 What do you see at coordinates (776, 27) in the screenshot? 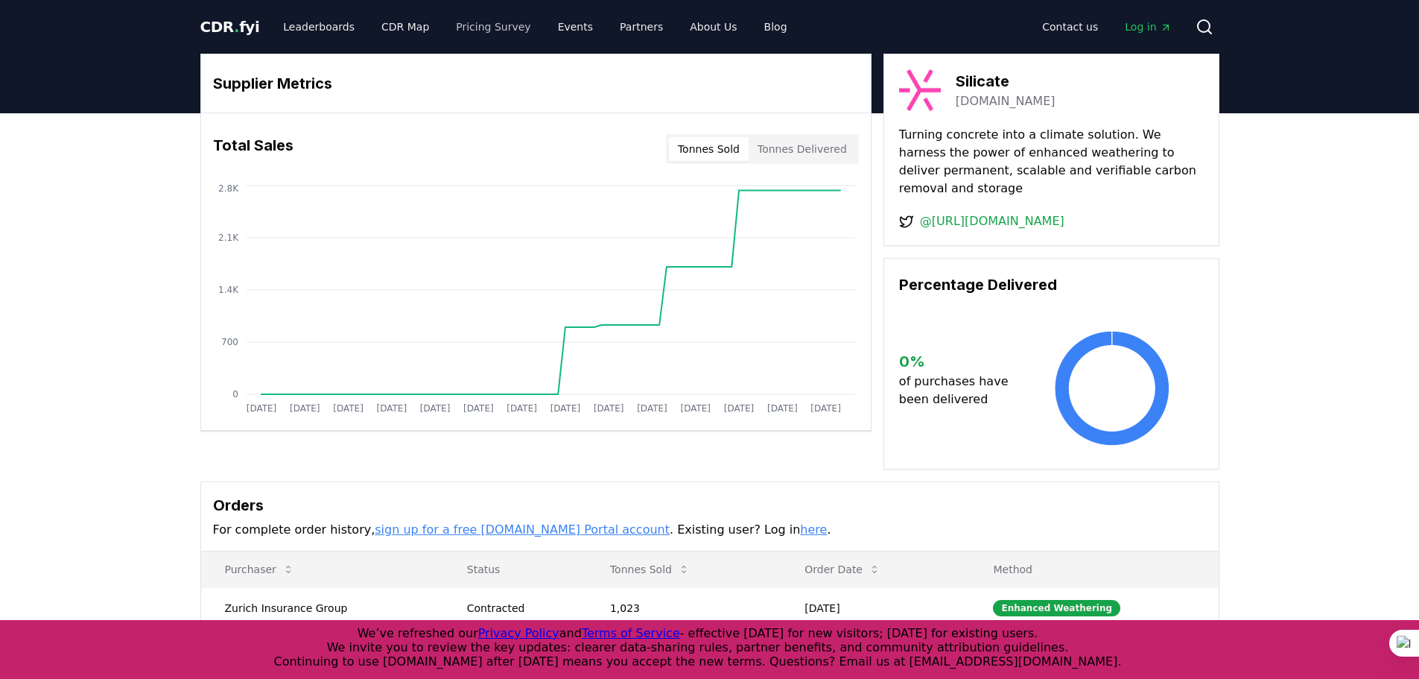
I see `a: Blog` at bounding box center [776, 27].